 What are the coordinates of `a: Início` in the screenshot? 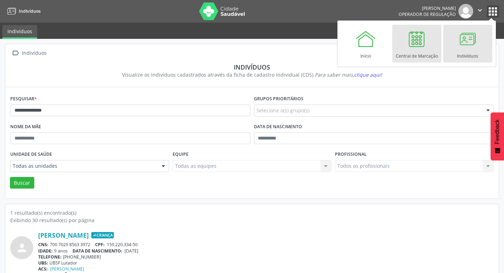 It's located at (366, 43).